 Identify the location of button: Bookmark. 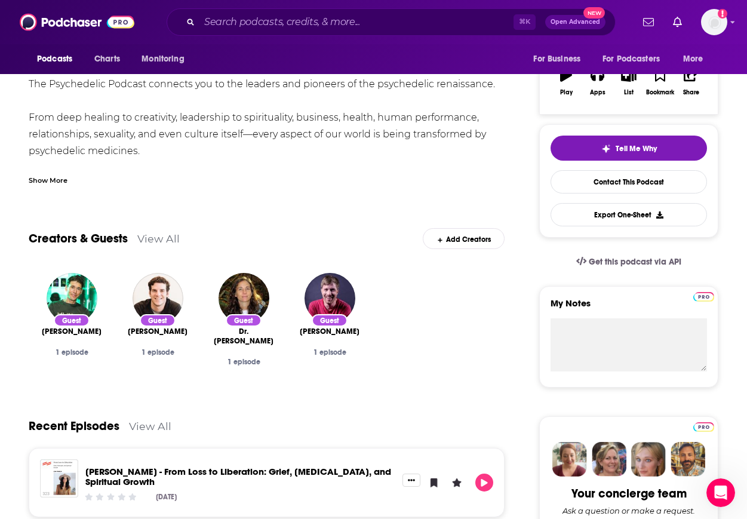
(660, 82).